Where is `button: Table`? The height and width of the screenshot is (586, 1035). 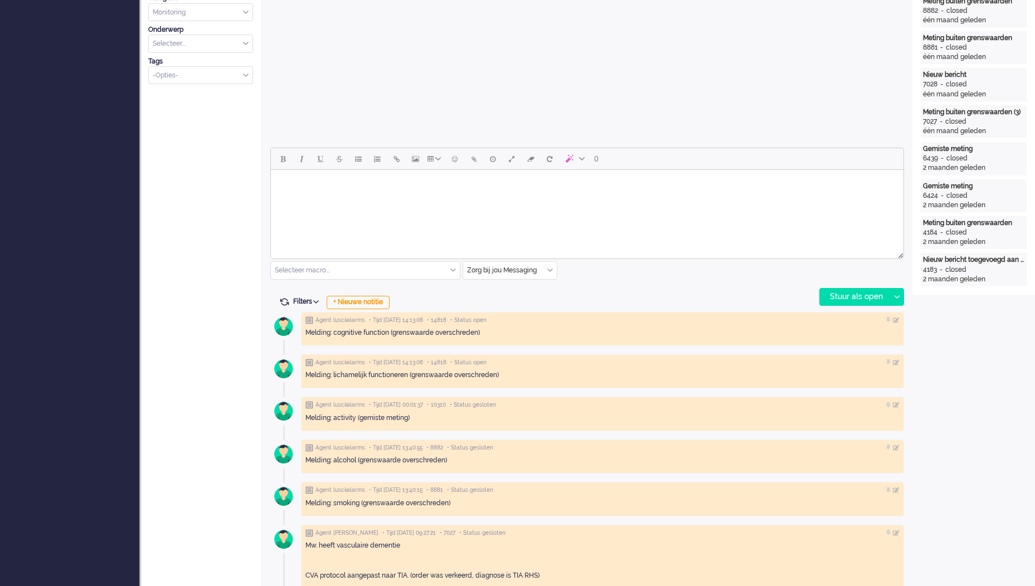
button: Table is located at coordinates (435, 159).